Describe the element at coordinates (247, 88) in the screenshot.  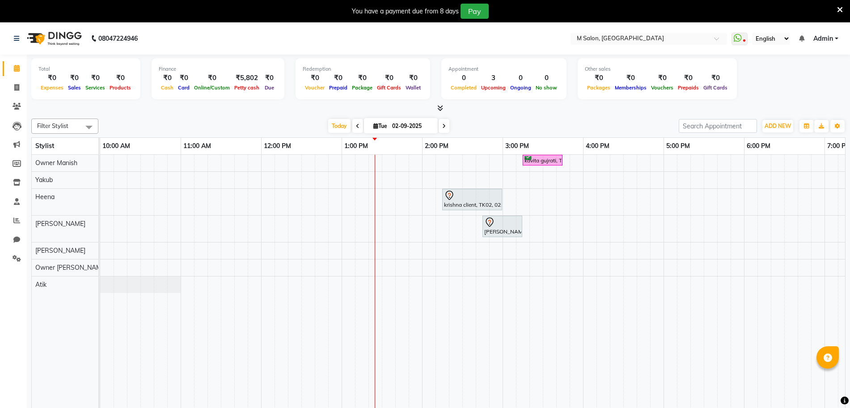
I see `span: Petty cash` at that location.